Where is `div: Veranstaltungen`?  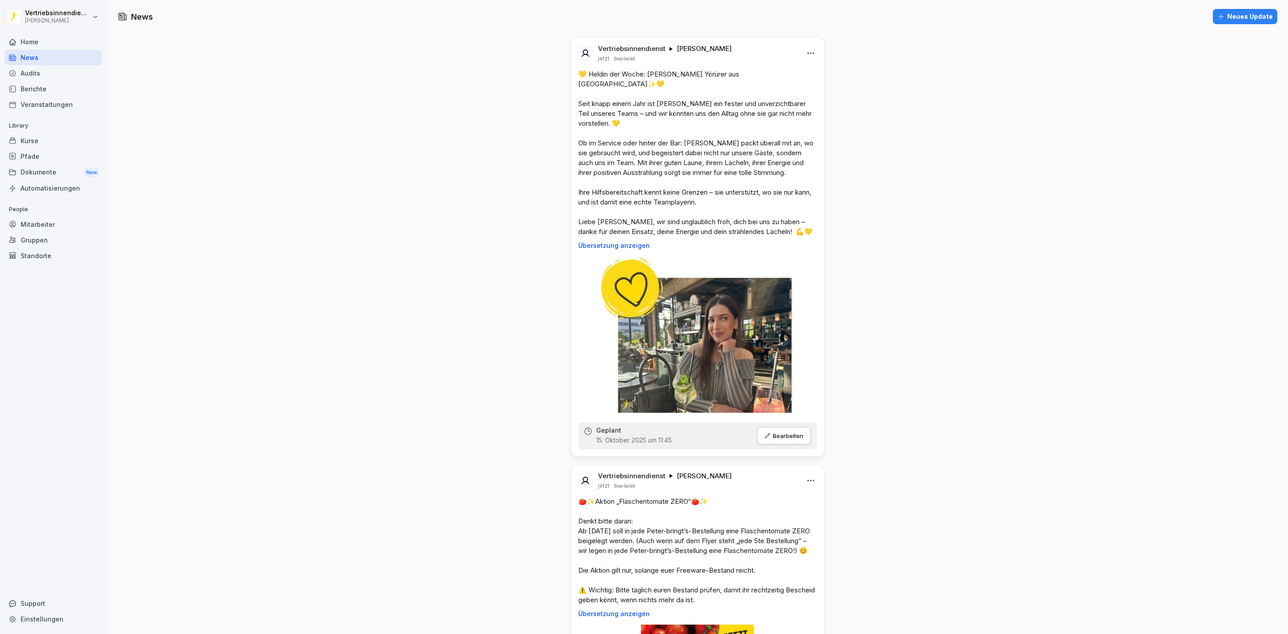
div: Veranstaltungen is located at coordinates (53, 104).